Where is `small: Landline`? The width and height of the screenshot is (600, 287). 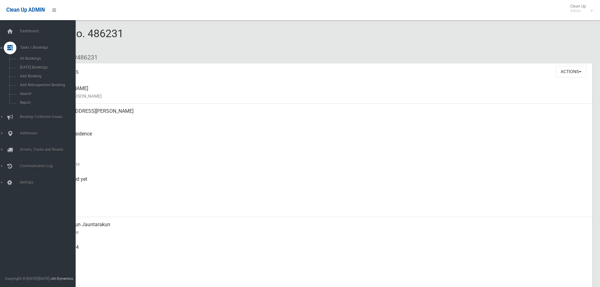
small: Landline is located at coordinates (319, 278).